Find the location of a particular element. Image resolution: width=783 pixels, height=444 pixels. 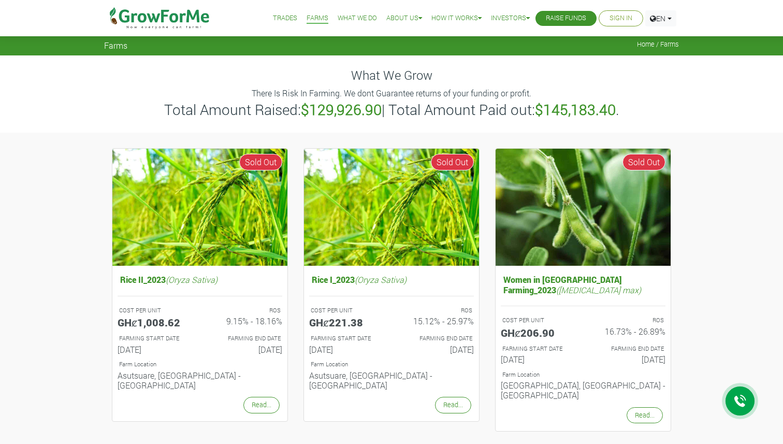

a: About Us is located at coordinates (404, 18).